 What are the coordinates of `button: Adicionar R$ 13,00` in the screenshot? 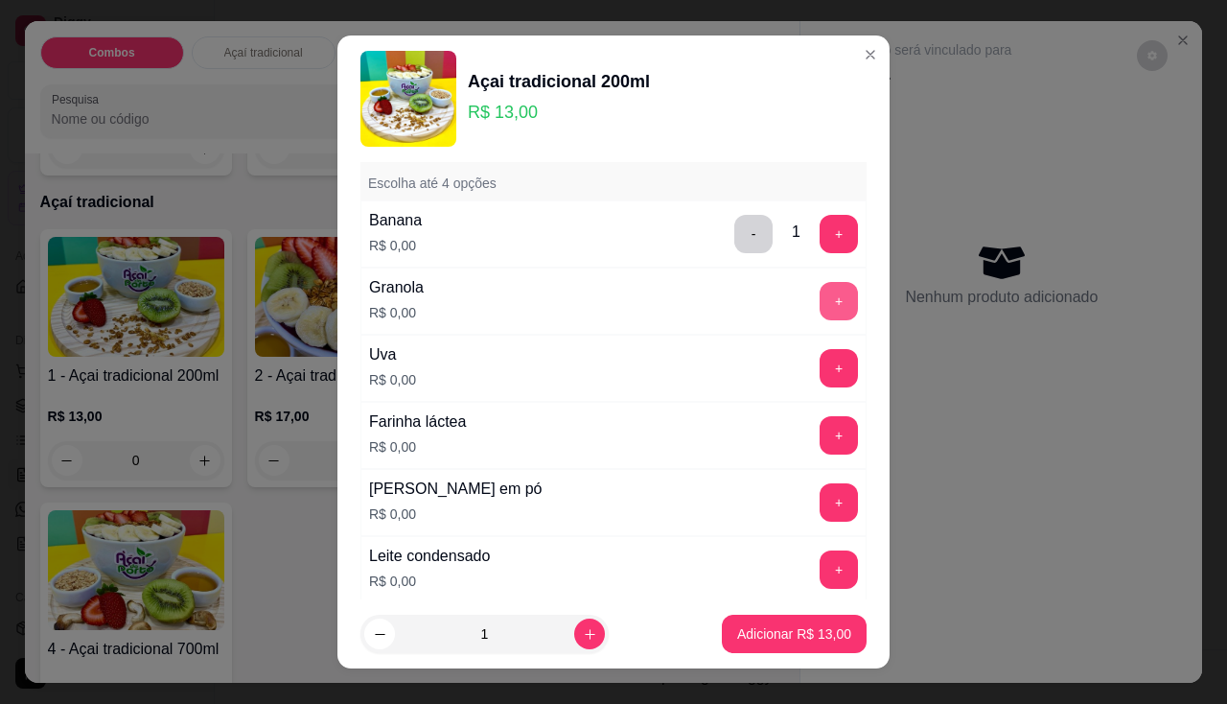 It's located at (794, 634).